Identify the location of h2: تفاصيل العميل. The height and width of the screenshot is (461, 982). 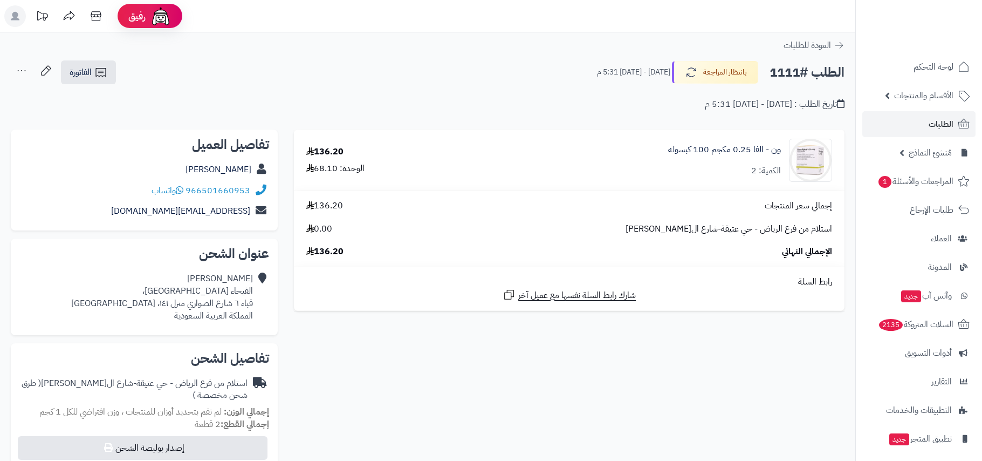
(144, 145).